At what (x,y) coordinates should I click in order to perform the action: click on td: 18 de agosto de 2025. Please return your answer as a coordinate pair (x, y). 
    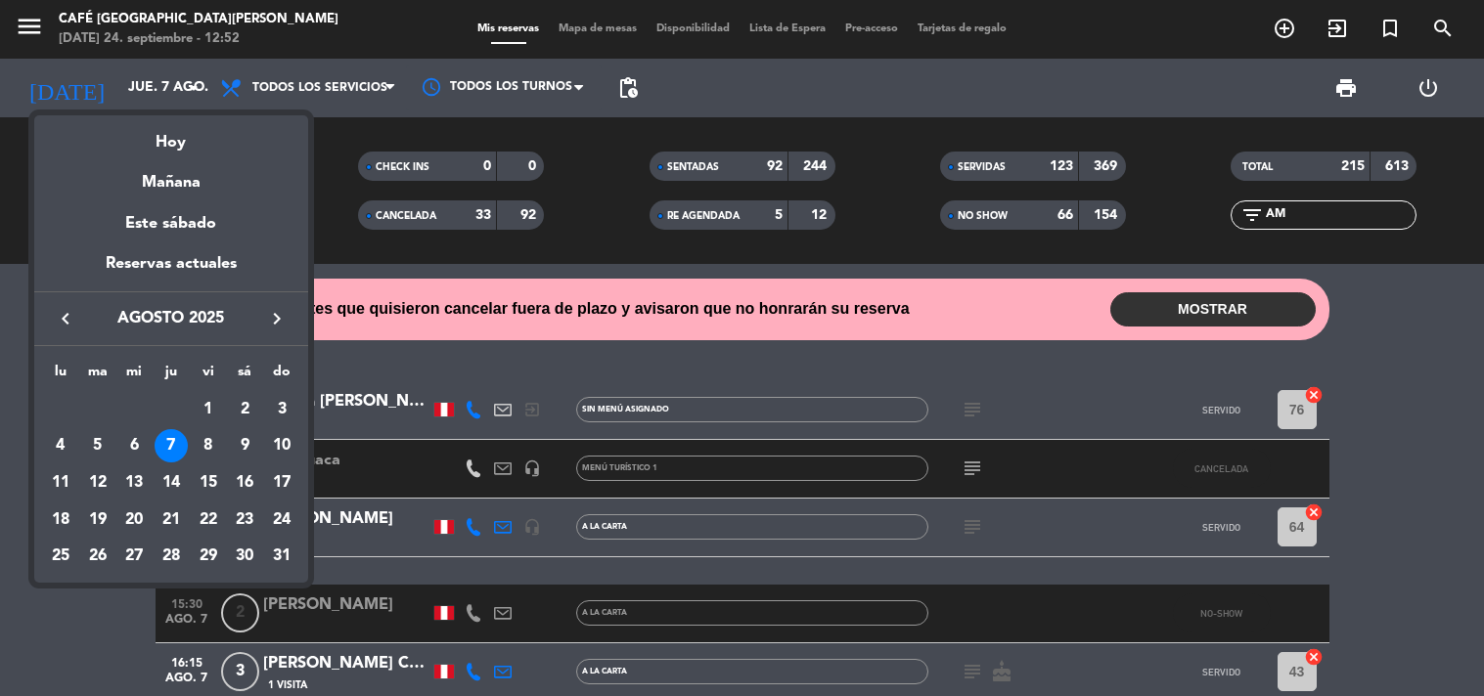
    Looking at the image, I should click on (61, 520).